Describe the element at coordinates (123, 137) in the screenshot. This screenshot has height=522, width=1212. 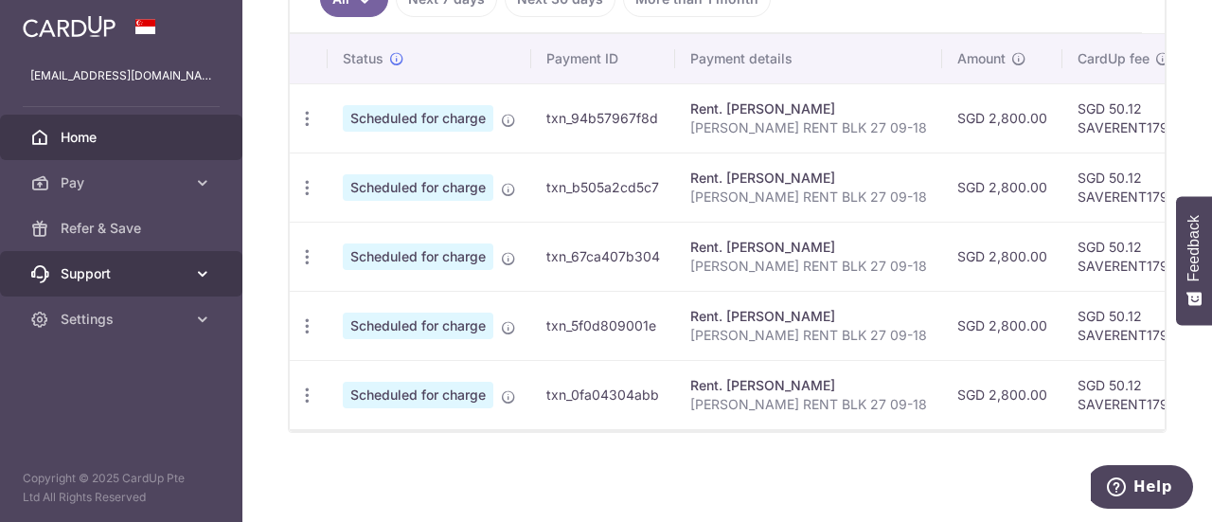
I see `span: Home` at that location.